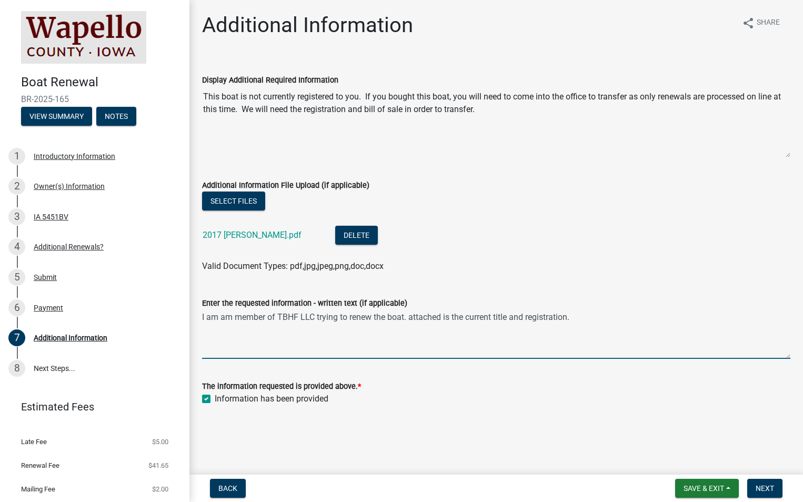  I want to click on img: Wapello County, Iowa, so click(84, 37).